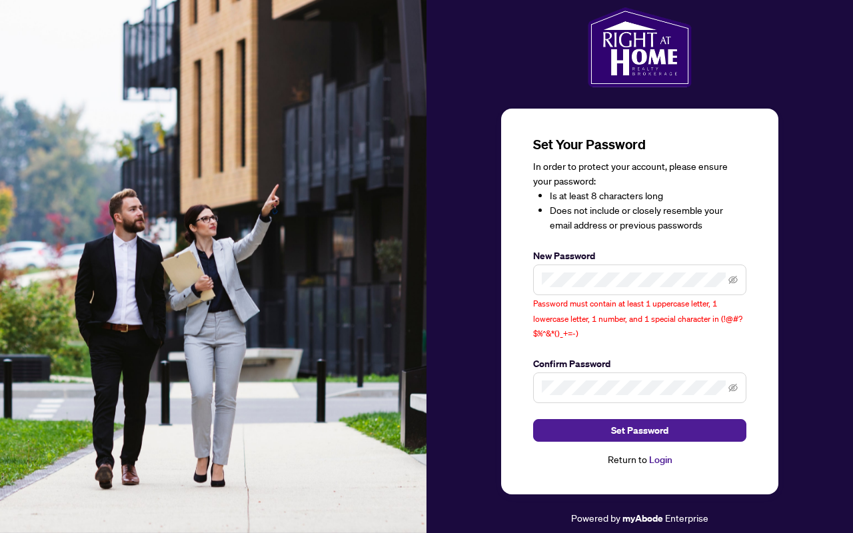  I want to click on li: Is at least 8 characters long, so click(648, 196).